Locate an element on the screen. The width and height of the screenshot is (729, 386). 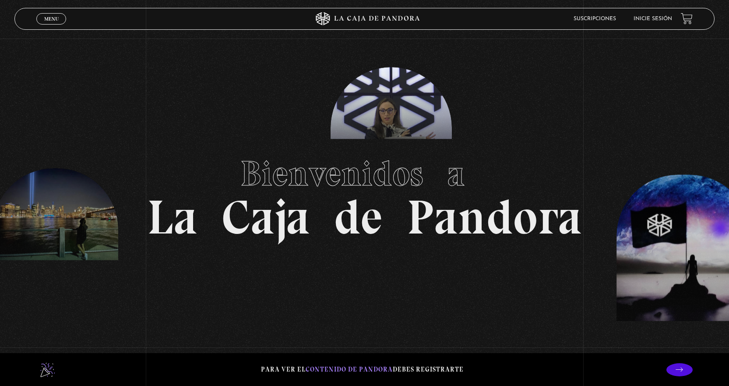
a: Suscripciones is located at coordinates (595, 19).